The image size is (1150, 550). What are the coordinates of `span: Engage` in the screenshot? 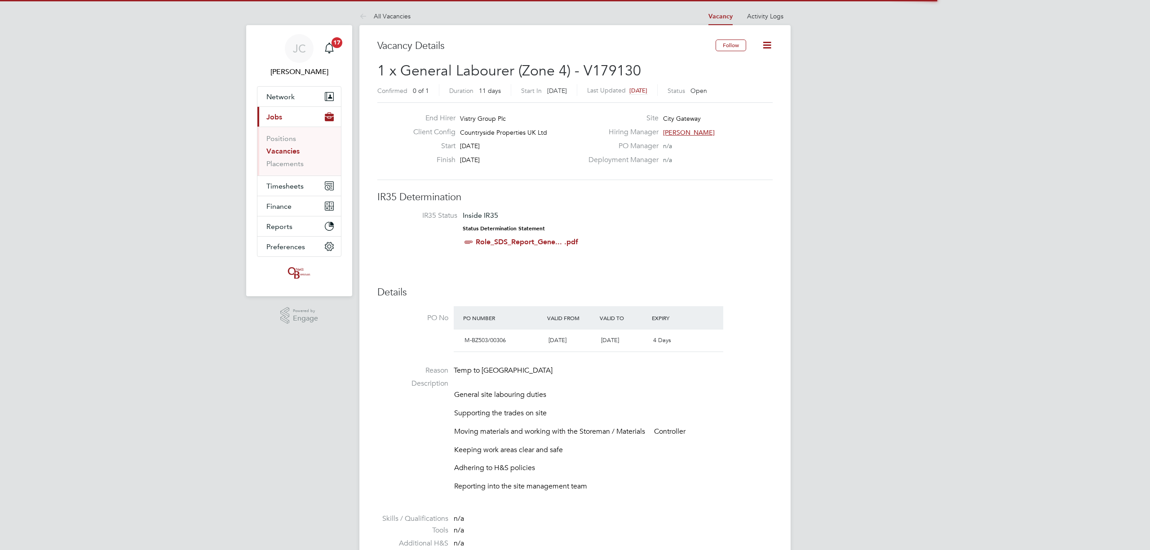 It's located at (305, 318).